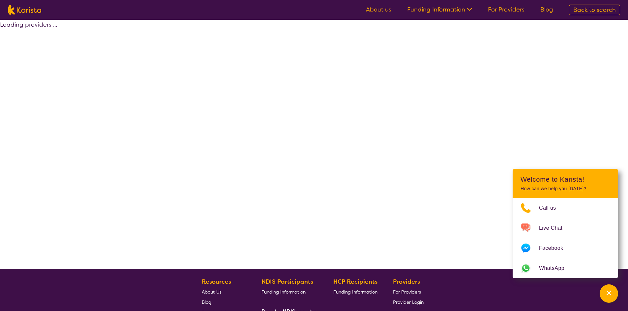  What do you see at coordinates (554, 228) in the screenshot?
I see `span: Live Chat` at bounding box center [554, 228].